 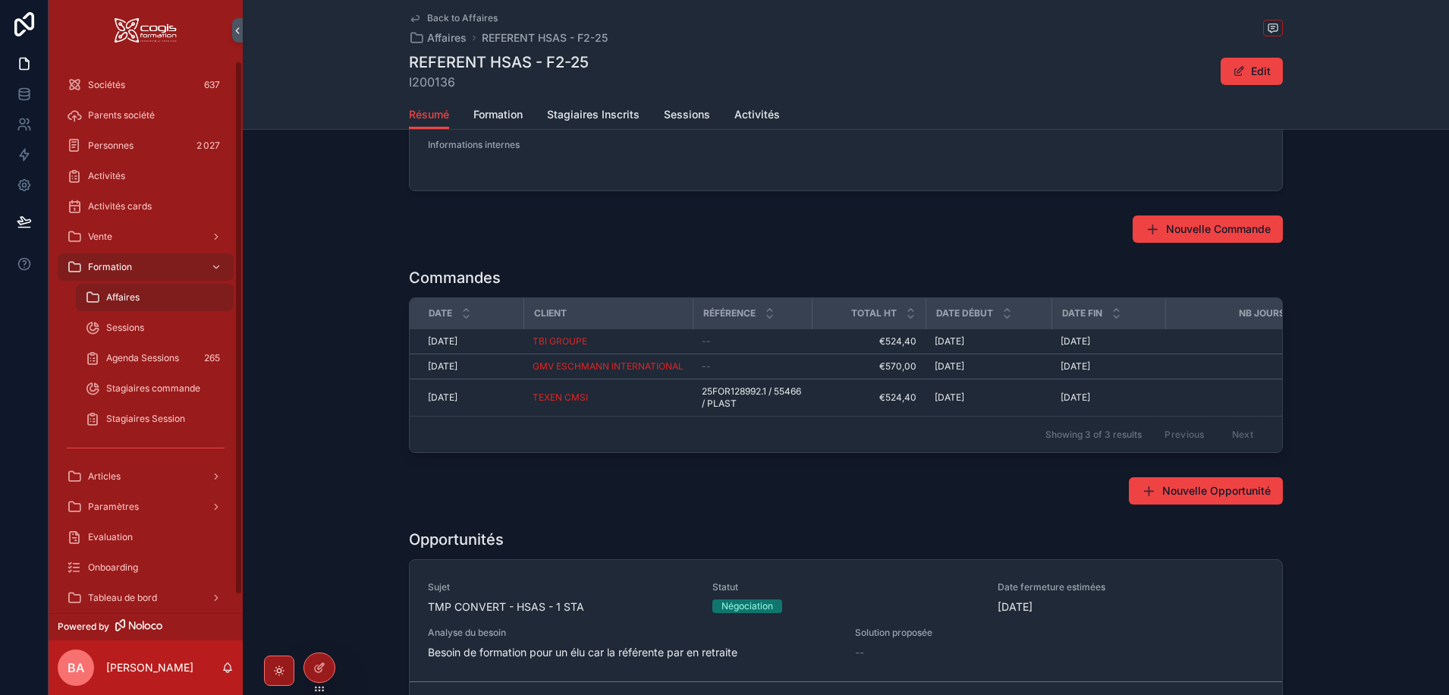 I want to click on h1: Opportunités, so click(x=456, y=539).